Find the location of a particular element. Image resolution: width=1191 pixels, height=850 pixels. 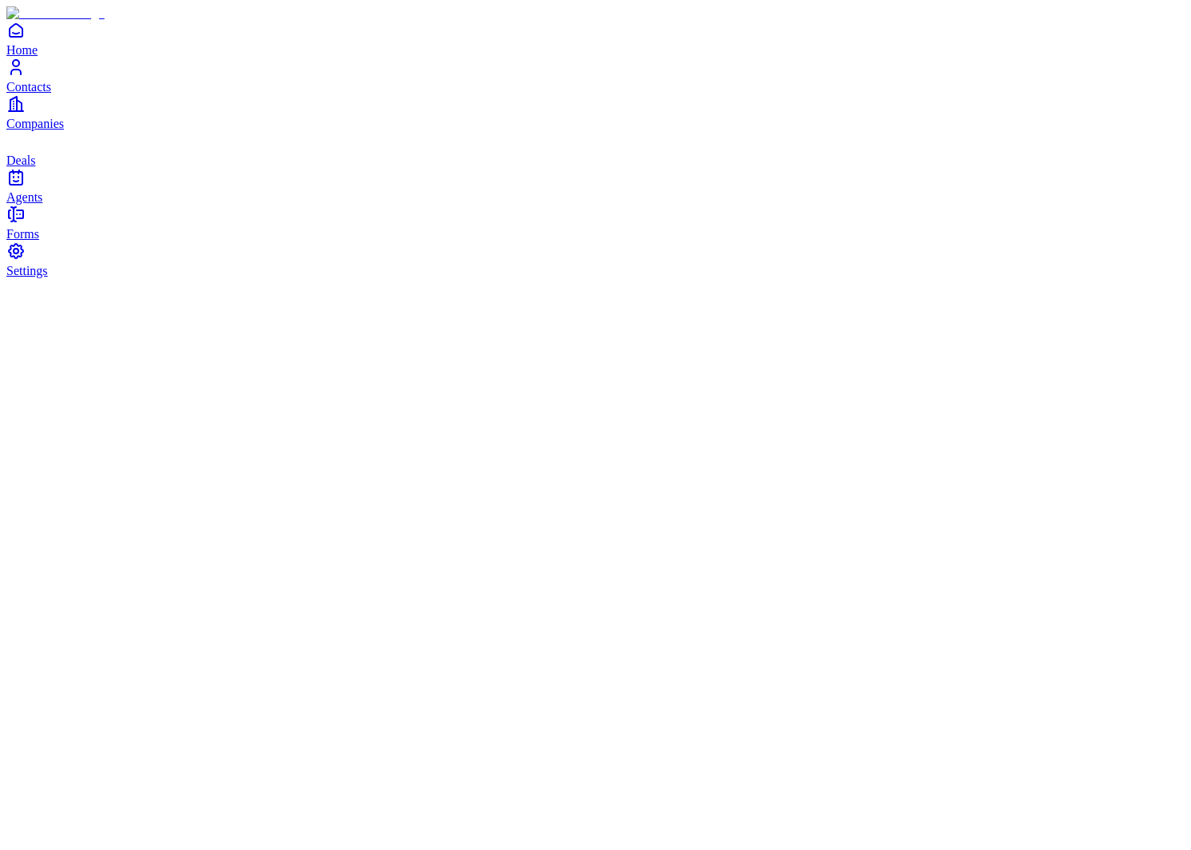

span: Companies is located at coordinates (35, 123).